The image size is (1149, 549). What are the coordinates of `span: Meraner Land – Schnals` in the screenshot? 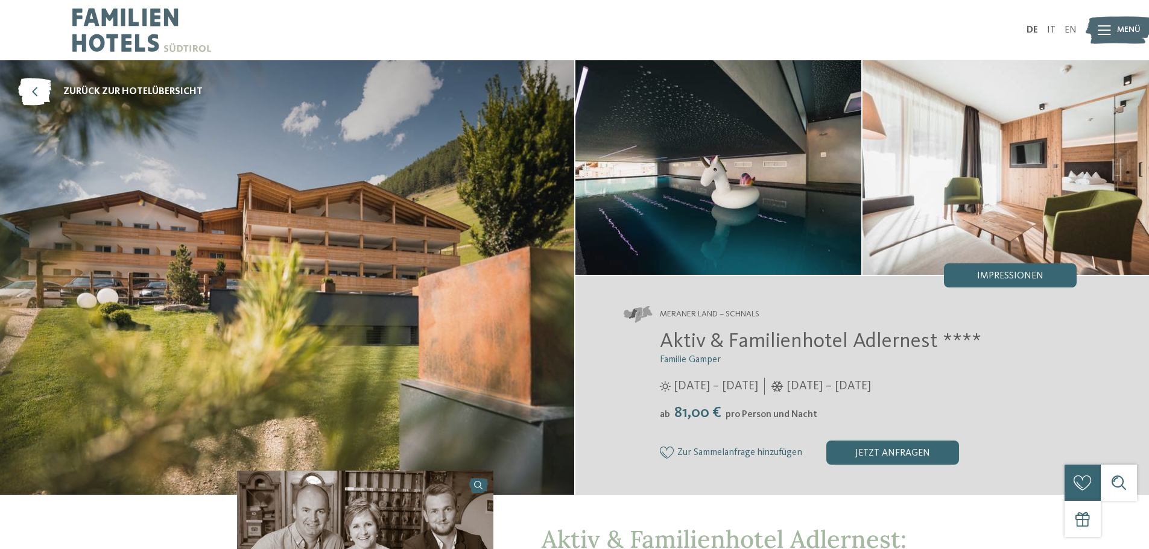 It's located at (709, 315).